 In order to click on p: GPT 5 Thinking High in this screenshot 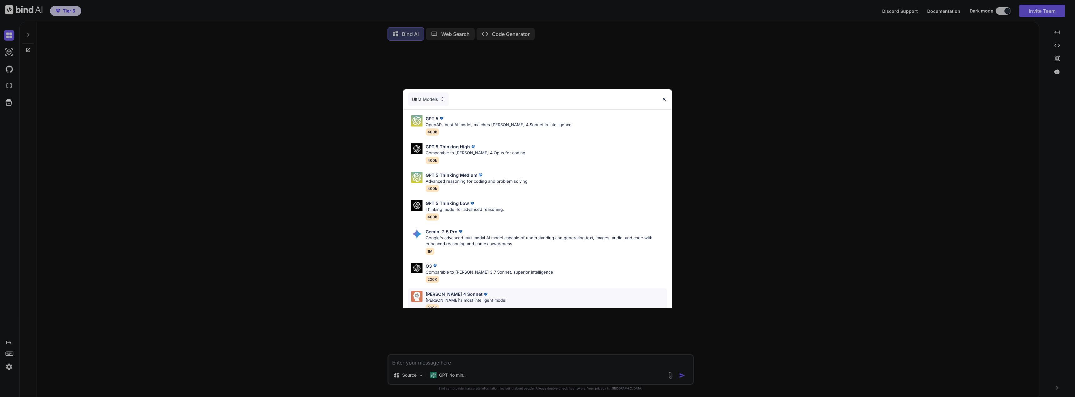, I will do `click(448, 147)`.